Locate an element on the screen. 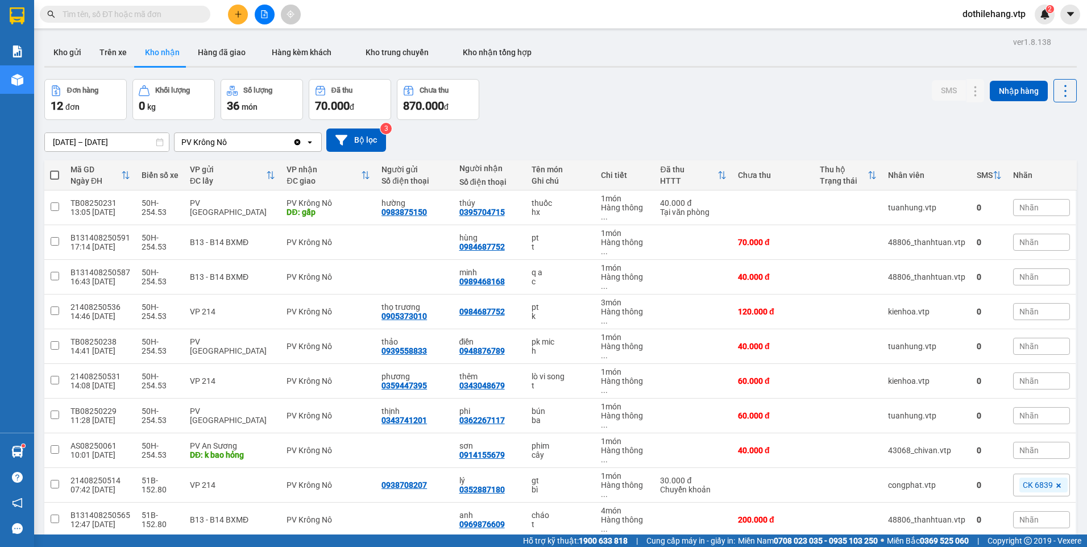  button: Khối lượng0kg is located at coordinates (173, 99).